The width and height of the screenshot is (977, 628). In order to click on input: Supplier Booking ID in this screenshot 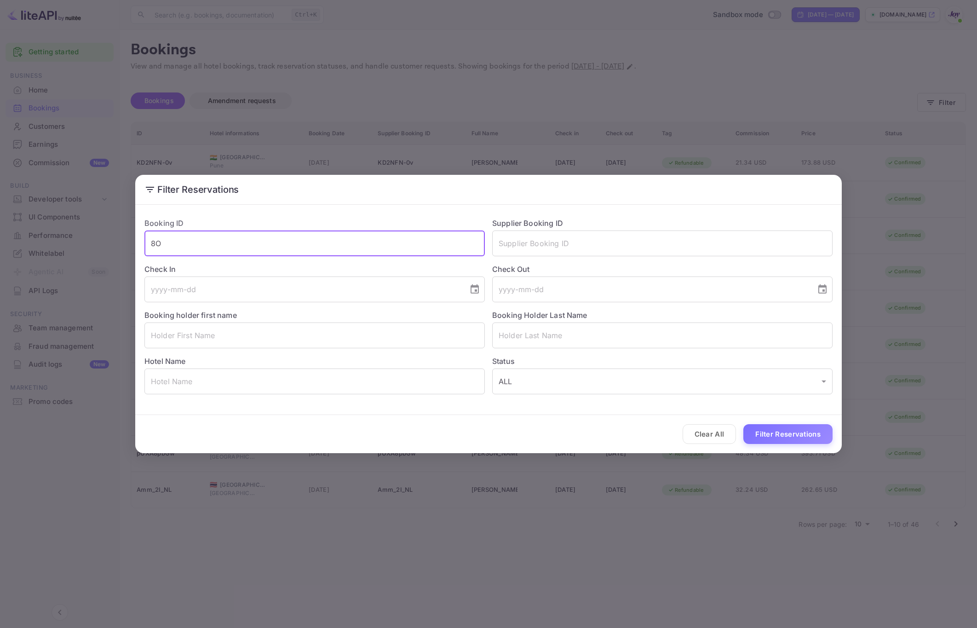, I will do `click(662, 243)`.